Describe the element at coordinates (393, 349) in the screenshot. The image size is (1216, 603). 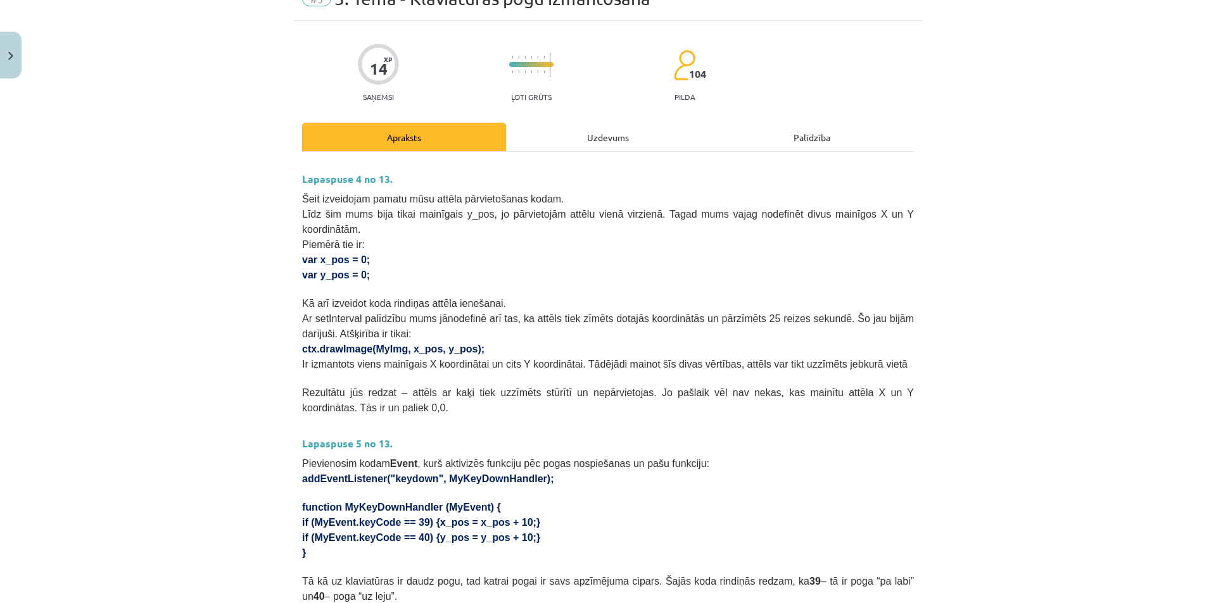
I see `span: ctx.drawImage(MyImg, x_pos, y_pos);` at that location.